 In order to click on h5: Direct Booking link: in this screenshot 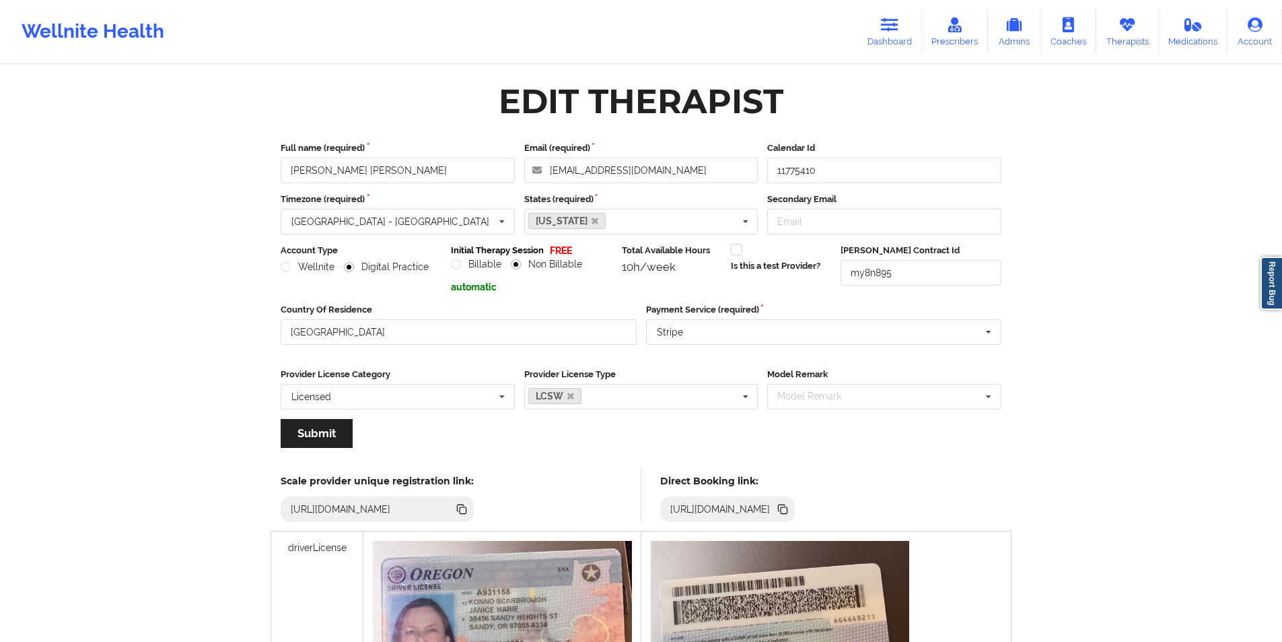, I will do `click(728, 481)`.